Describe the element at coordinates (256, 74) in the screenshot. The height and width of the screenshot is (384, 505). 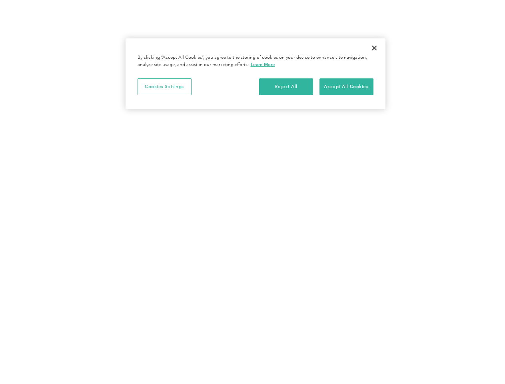
I see `div: Privacy` at that location.